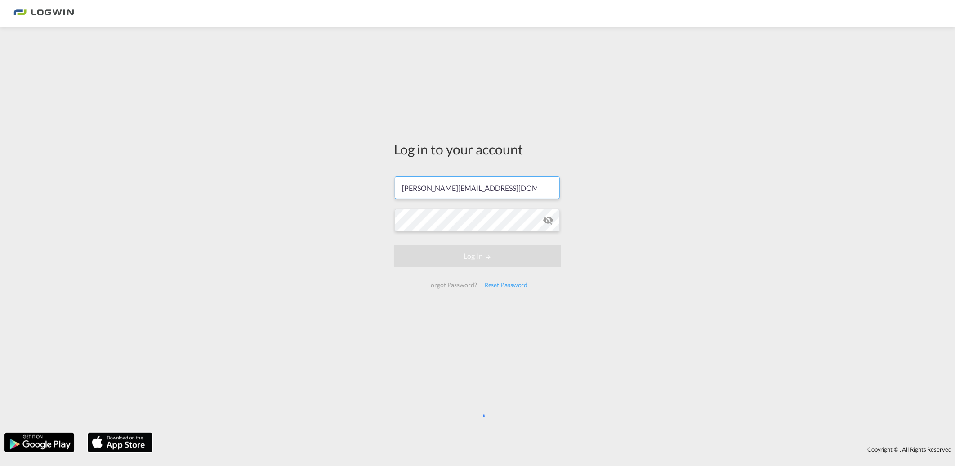 Image resolution: width=955 pixels, height=466 pixels. I want to click on md-icon: icon-eye-off, so click(548, 220).